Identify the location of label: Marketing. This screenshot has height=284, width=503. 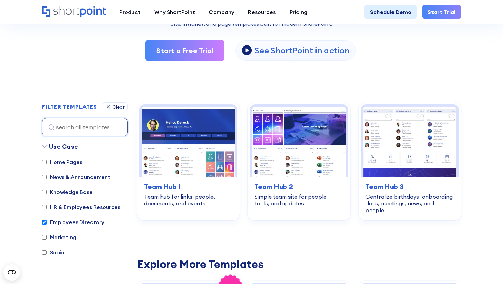
(59, 237).